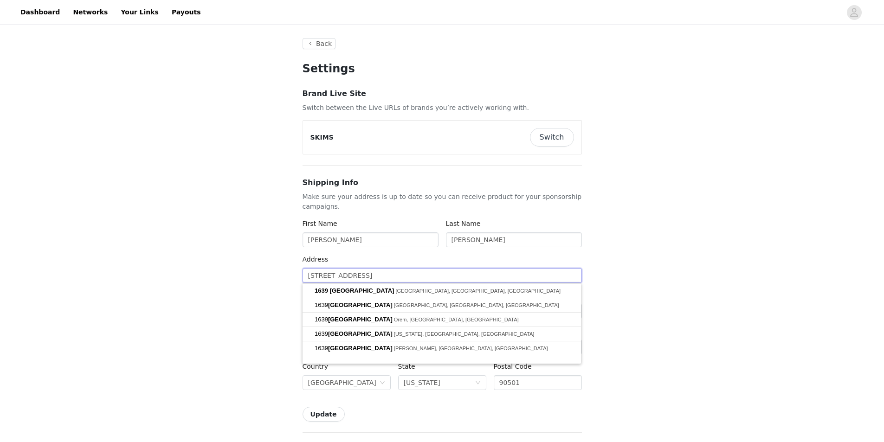 This screenshot has width=884, height=442. What do you see at coordinates (316, 259) in the screenshot?
I see `label: Address` at bounding box center [316, 259].